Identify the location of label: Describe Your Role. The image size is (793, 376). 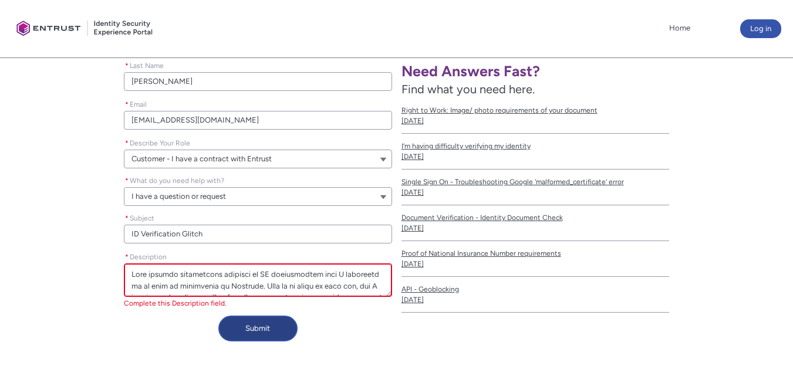
(159, 142).